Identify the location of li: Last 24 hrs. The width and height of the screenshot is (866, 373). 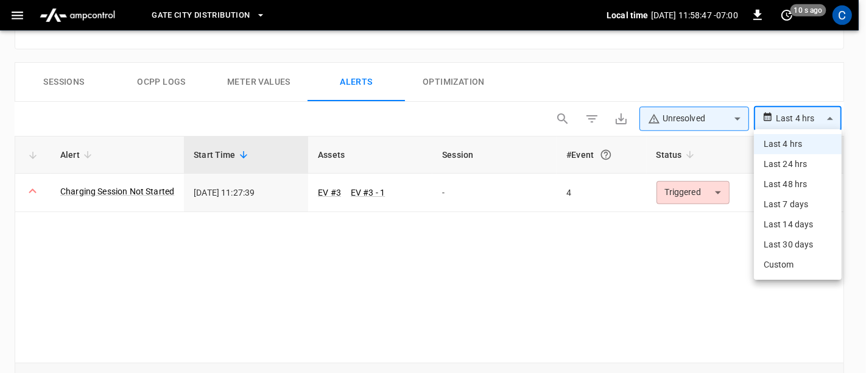
(798, 164).